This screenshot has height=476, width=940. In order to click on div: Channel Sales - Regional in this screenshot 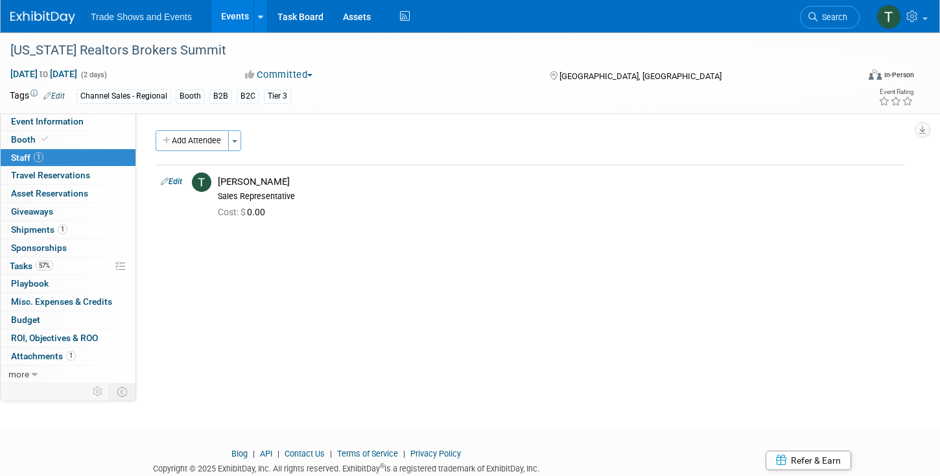, I will do `click(124, 96)`.